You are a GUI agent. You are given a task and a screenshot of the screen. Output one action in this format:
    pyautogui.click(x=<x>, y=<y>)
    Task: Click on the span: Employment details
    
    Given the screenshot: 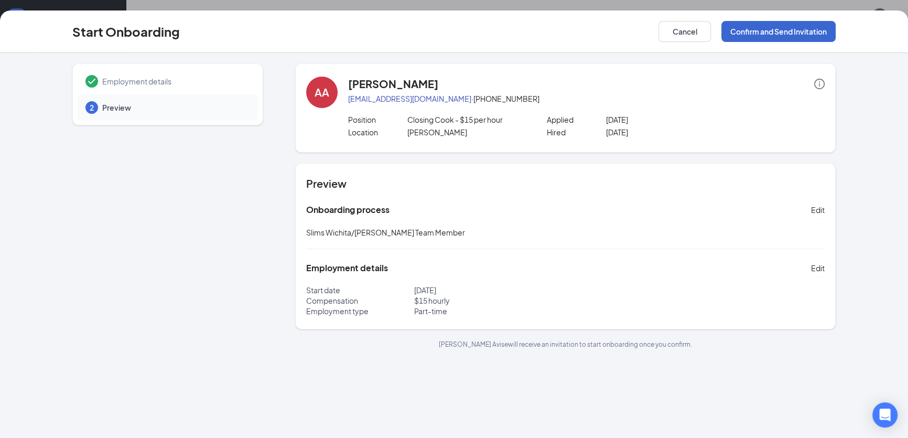 What is the action you would take?
    pyautogui.click(x=175, y=81)
    